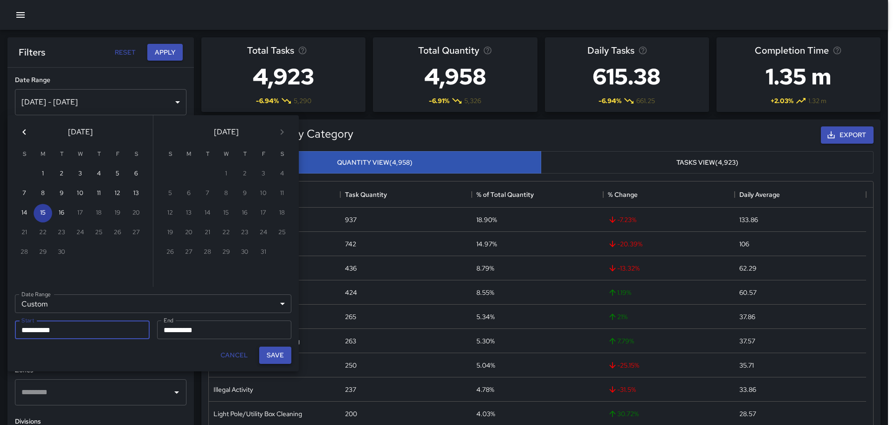  Describe the element at coordinates (153, 303) in the screenshot. I see `div: Custom` at that location.